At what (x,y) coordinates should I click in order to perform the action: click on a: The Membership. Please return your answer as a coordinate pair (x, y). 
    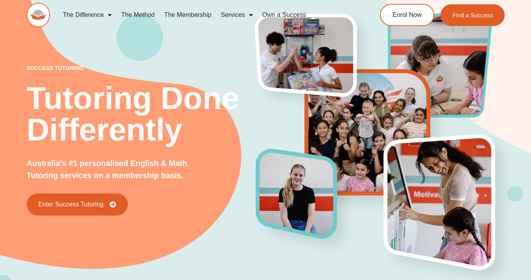
    Looking at the image, I should click on (188, 15).